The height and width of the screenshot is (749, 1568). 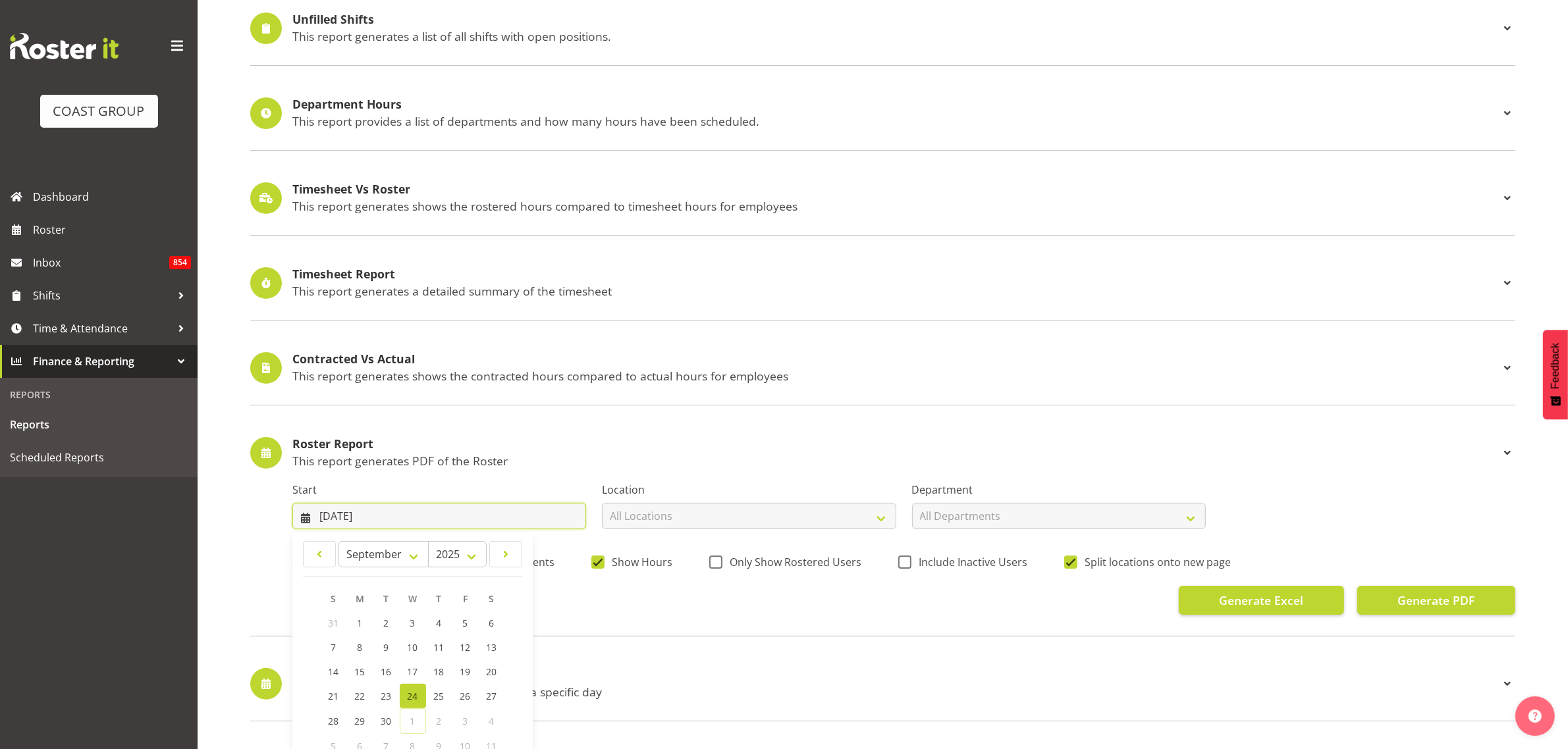 What do you see at coordinates (1535, 716) in the screenshot?
I see `img: help-xxl-2.png` at bounding box center [1535, 716].